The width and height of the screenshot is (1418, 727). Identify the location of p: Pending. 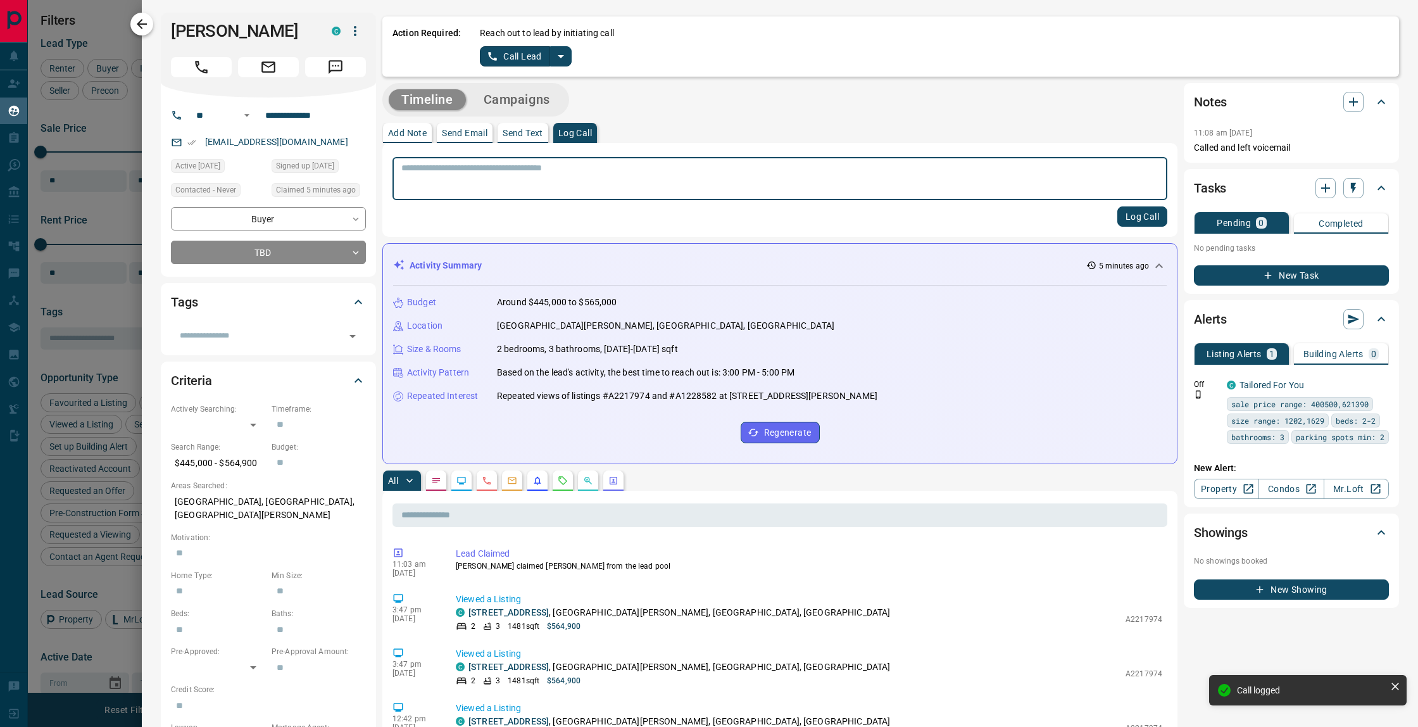
(1234, 223).